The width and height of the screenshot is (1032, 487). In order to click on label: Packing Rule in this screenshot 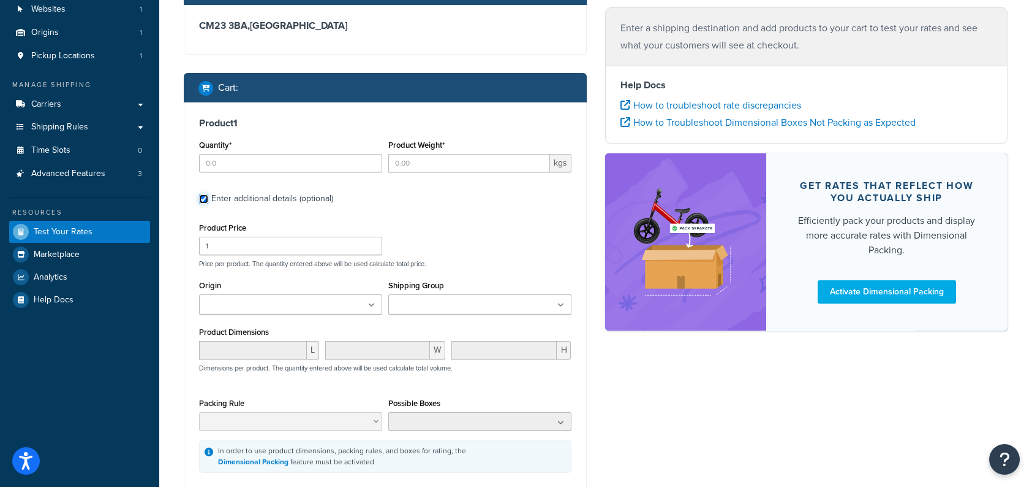, I will do `click(222, 403)`.